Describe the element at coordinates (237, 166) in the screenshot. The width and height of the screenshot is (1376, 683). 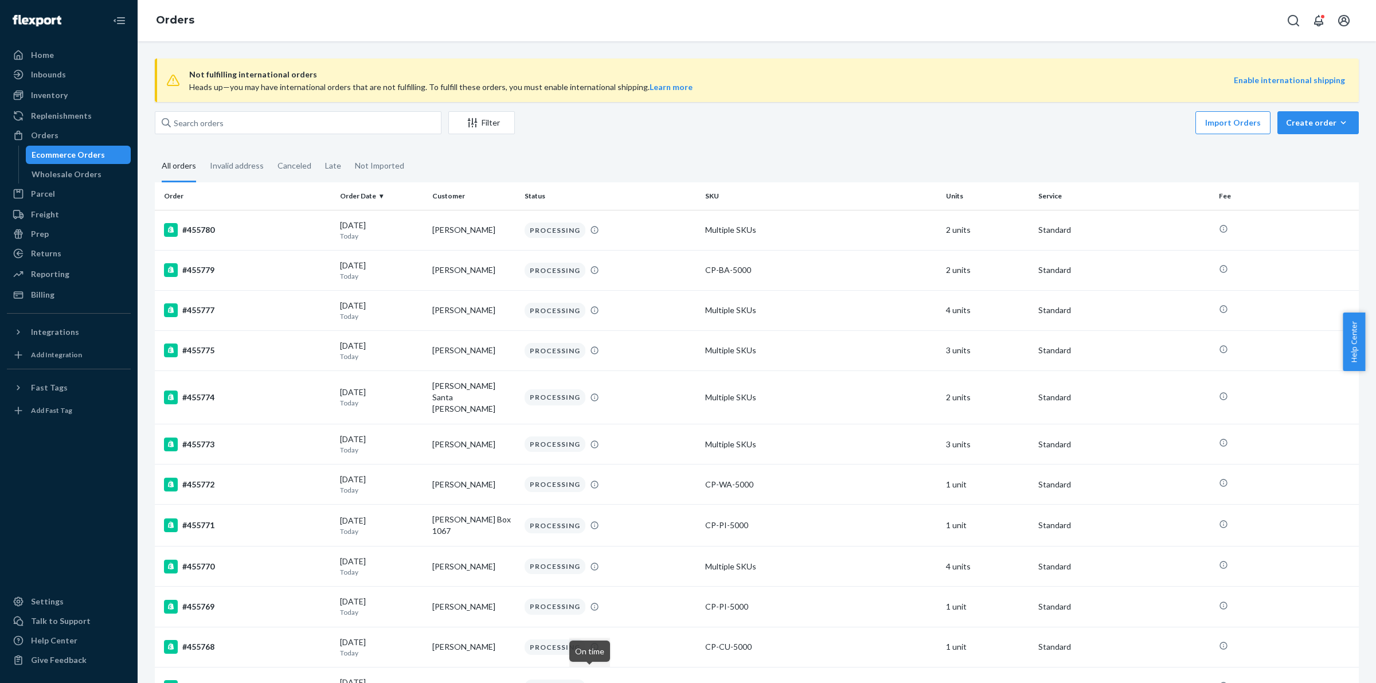
I see `div: Invalid address` at that location.